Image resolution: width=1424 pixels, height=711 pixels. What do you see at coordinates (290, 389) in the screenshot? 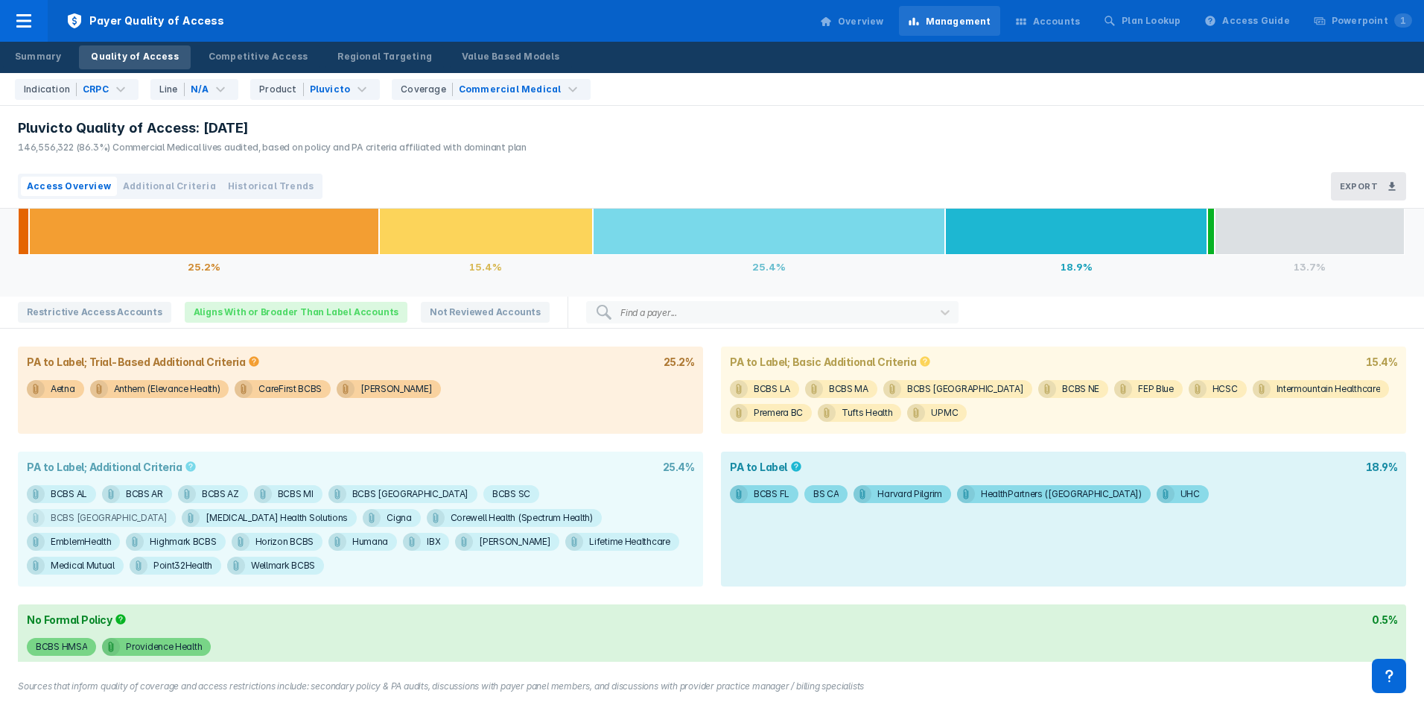
I see `div: CareFirst BCBS` at bounding box center [290, 389].